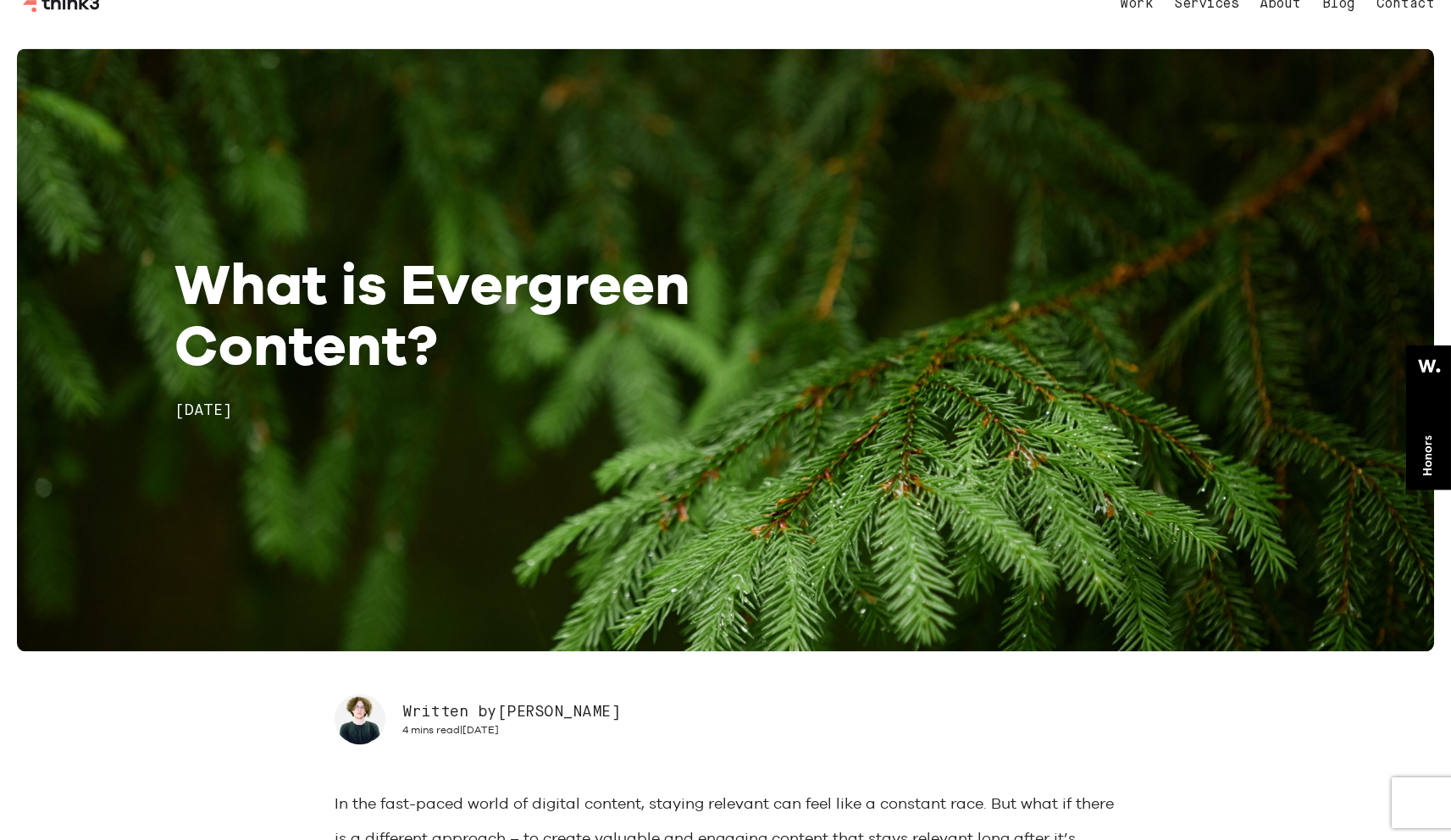 Image resolution: width=1451 pixels, height=840 pixels. I want to click on span: 4 mins read, so click(431, 731).